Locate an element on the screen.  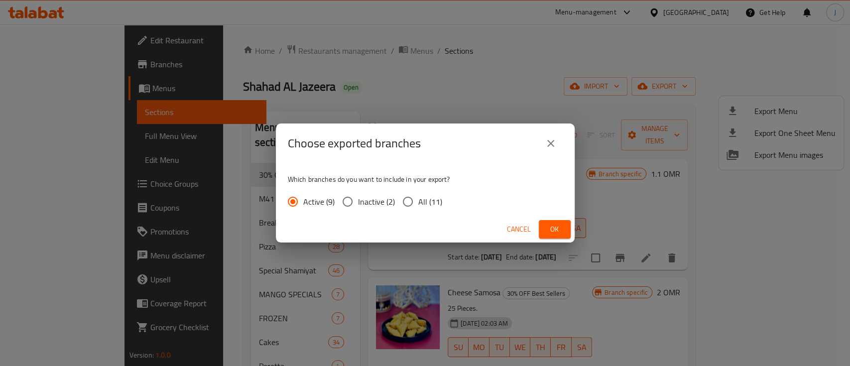
span: Active (9) is located at coordinates (319, 202).